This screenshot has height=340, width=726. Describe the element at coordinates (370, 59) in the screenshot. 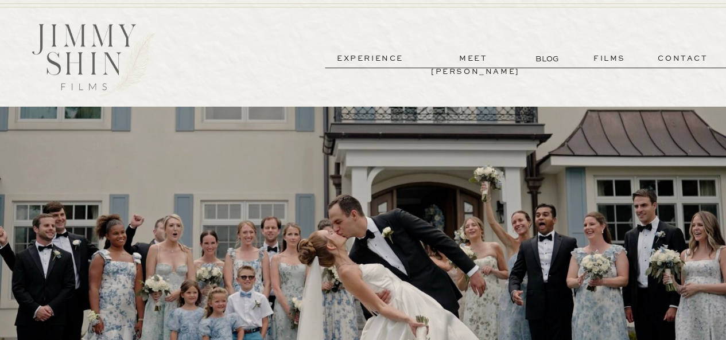

I see `a: experience` at that location.